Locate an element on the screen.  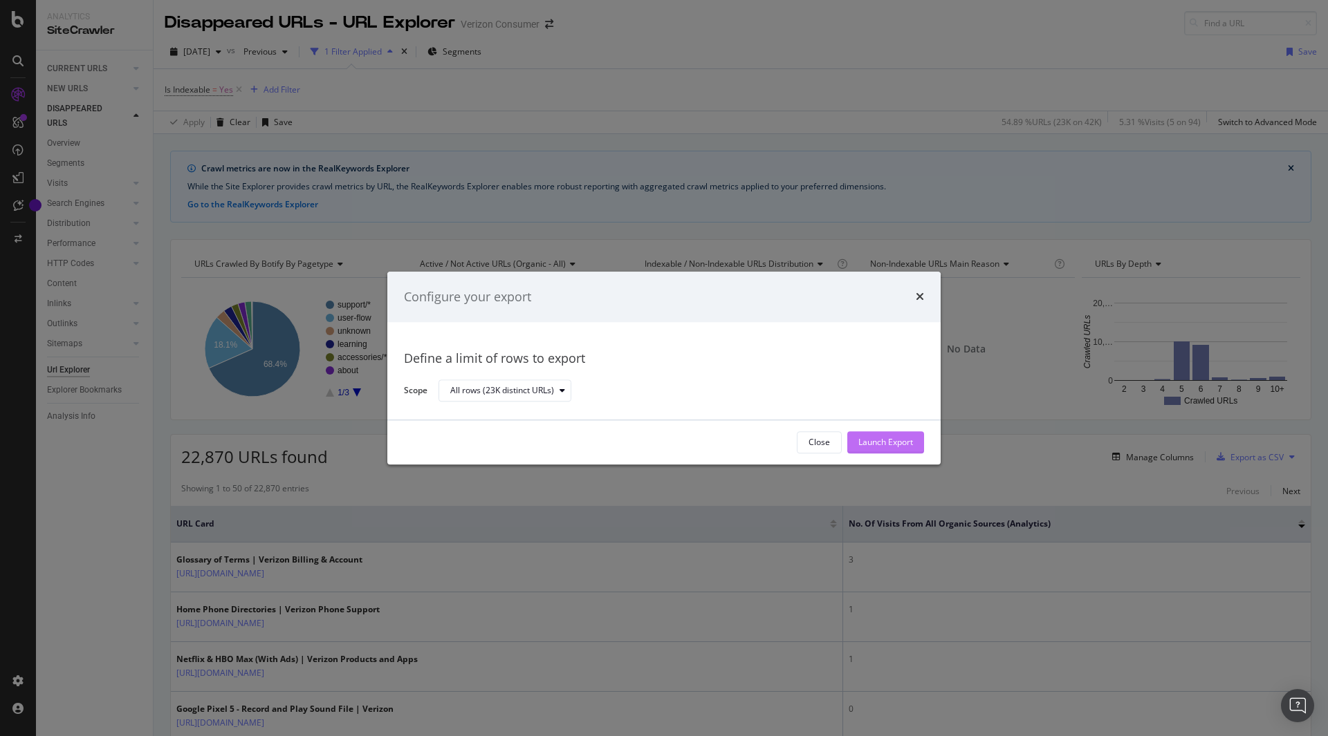
div: times is located at coordinates (920, 297).